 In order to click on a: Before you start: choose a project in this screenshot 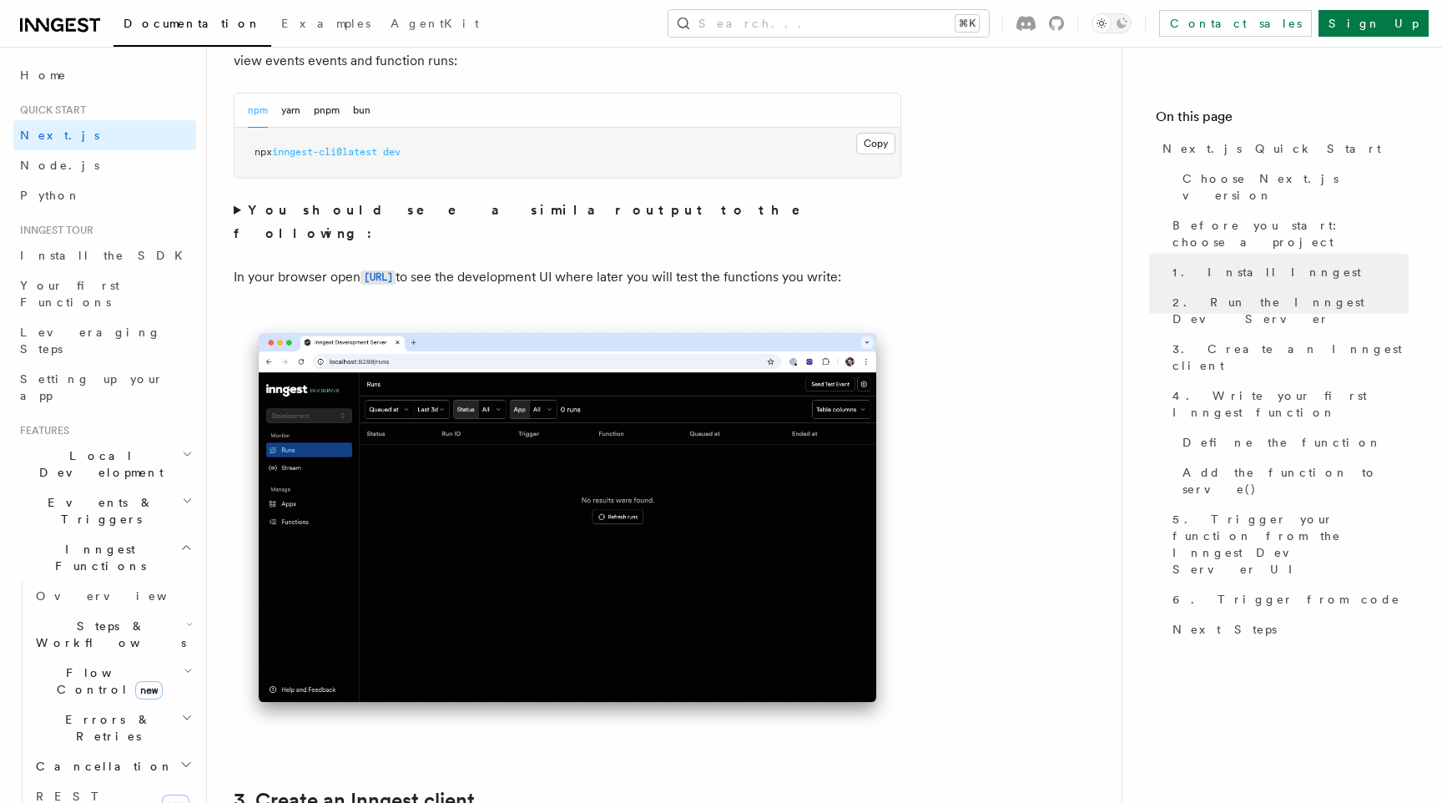, I will do `click(1287, 234)`.